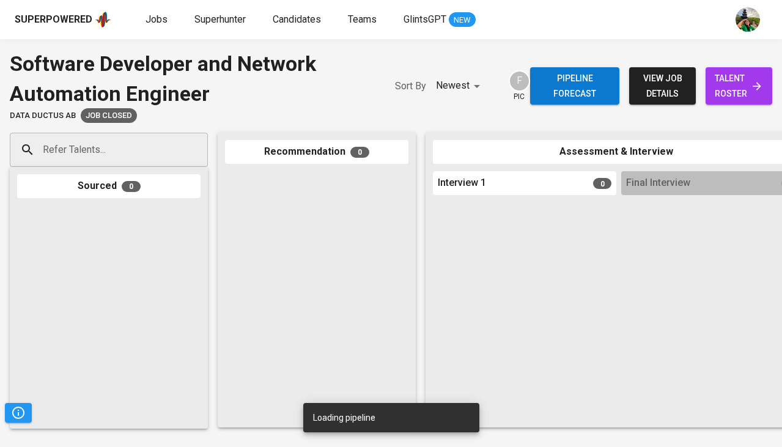  Describe the element at coordinates (738, 86) in the screenshot. I see `span: talent roster` at that location.